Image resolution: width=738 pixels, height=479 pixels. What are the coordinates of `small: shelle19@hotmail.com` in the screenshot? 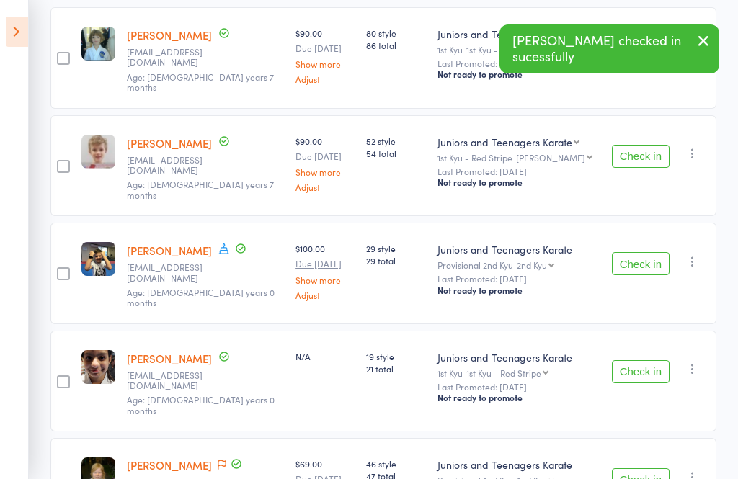 It's located at (174, 165).